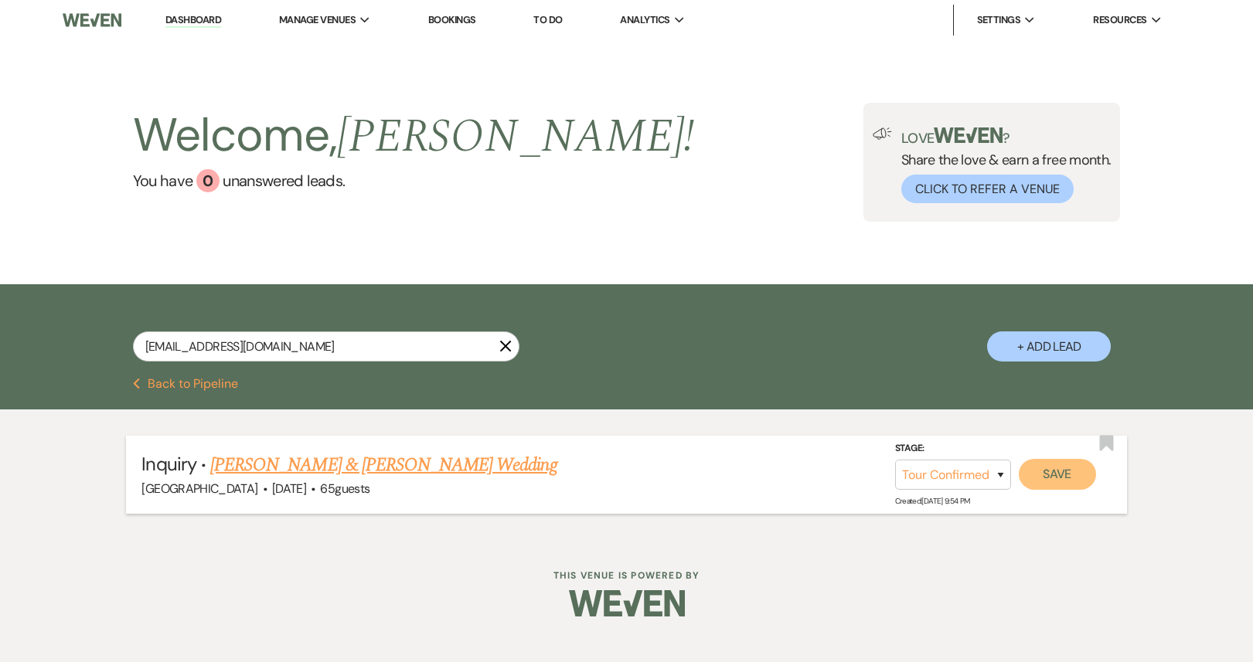  I want to click on span: Analytics, so click(645, 20).